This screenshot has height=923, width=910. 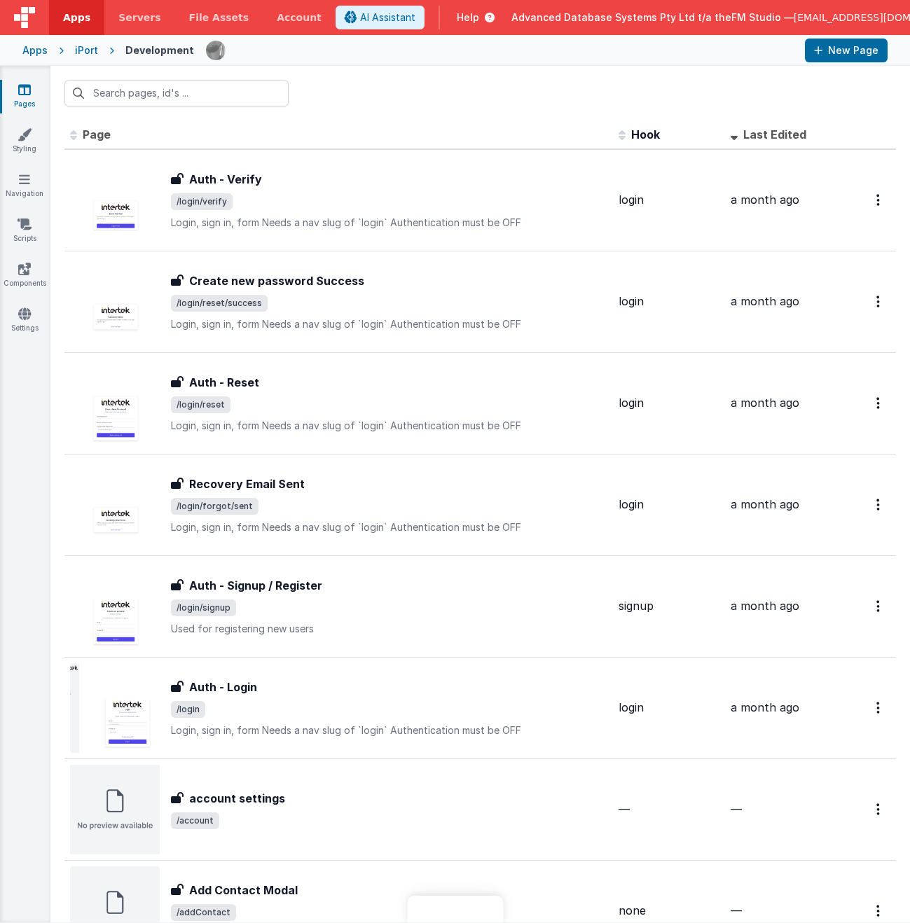 What do you see at coordinates (86, 50) in the screenshot?
I see `div: iPort` at bounding box center [86, 50].